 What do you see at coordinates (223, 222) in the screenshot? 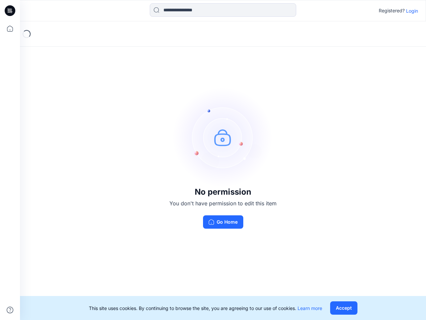
I see `a: Go Home` at bounding box center [223, 222].